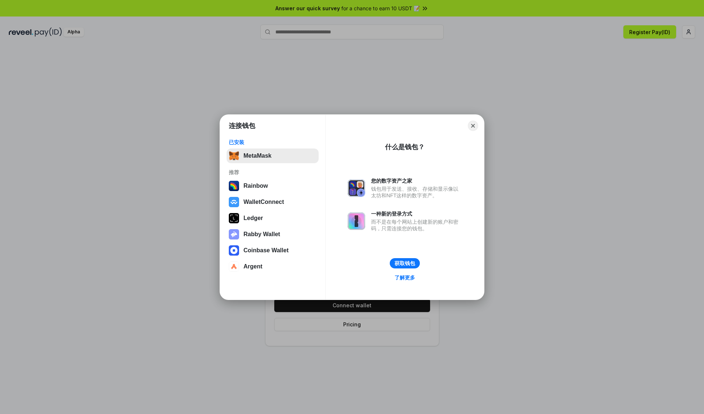 This screenshot has width=704, height=414. What do you see at coordinates (405, 147) in the screenshot?
I see `div: 什么是钱包？` at bounding box center [405, 147].